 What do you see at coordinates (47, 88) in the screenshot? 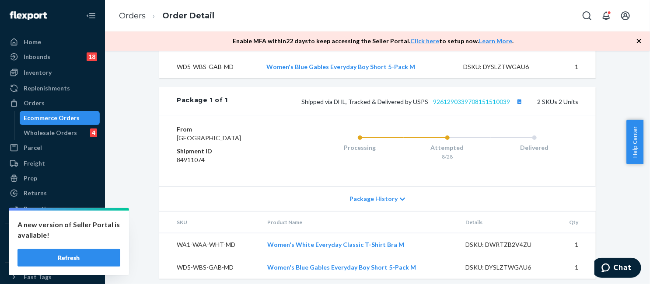
I see `div: Replenishments` at bounding box center [47, 88].